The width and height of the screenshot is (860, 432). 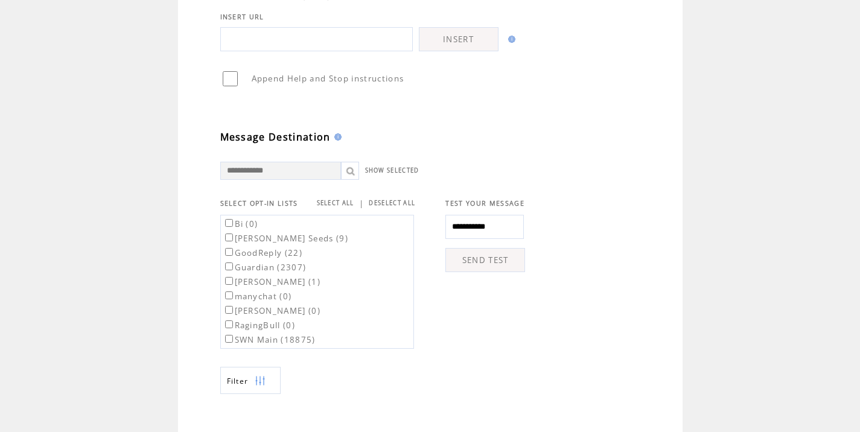 I want to click on a: SELECT ALL, so click(x=336, y=203).